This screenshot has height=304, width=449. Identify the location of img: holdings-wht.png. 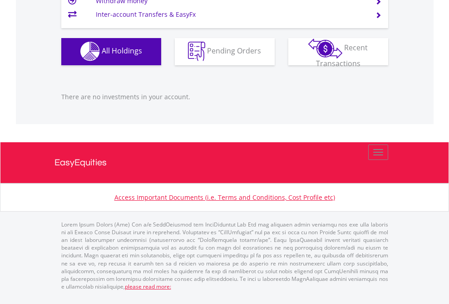
(90, 51).